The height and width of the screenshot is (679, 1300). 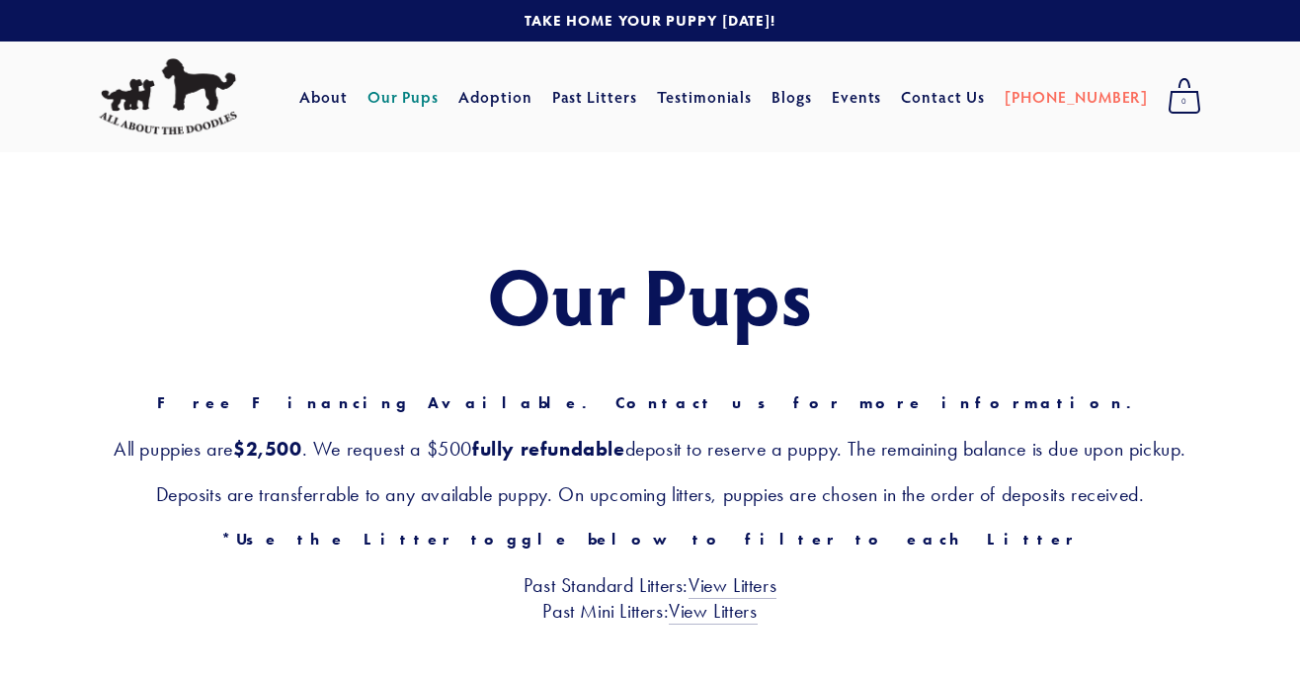 What do you see at coordinates (268, 449) in the screenshot?
I see `strong: $2,500` at bounding box center [268, 449].